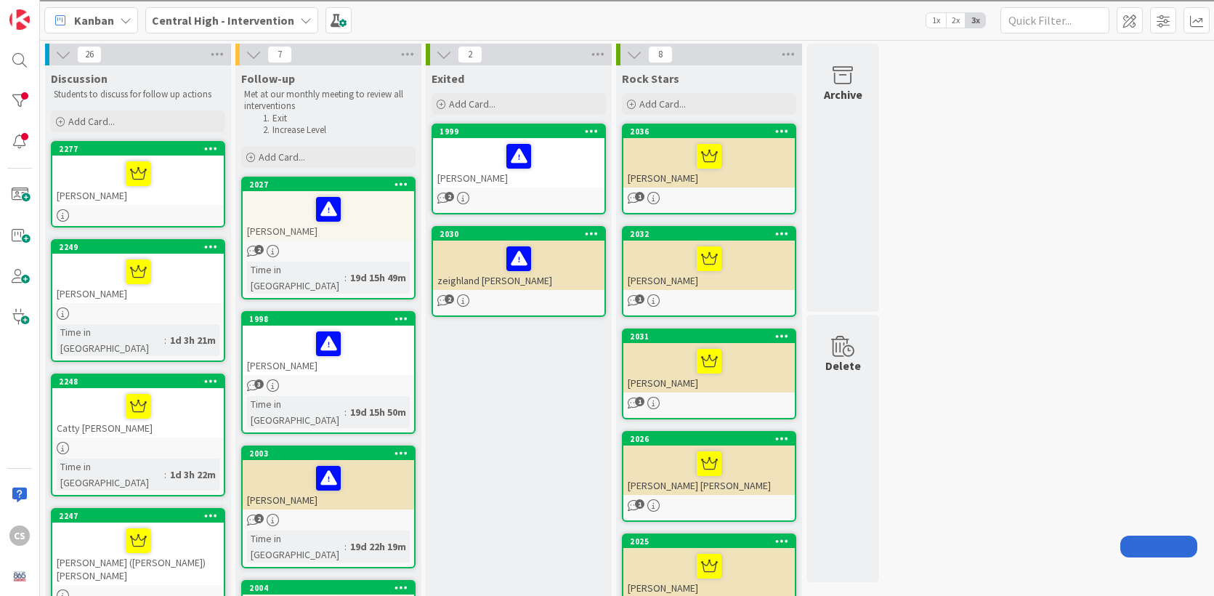 This screenshot has width=1214, height=596. Describe the element at coordinates (378, 546) in the screenshot. I see `div: 19d 22h 19m` at that location.